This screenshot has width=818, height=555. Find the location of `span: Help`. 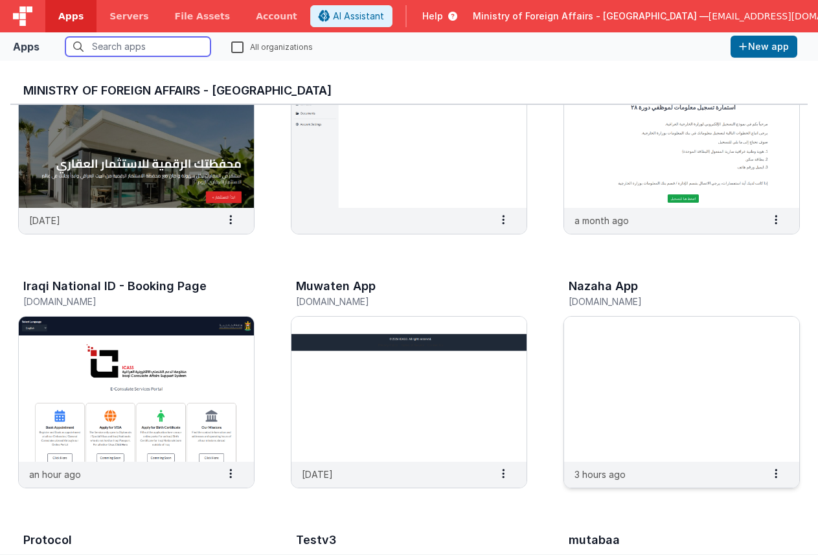

span: Help is located at coordinates (433, 16).